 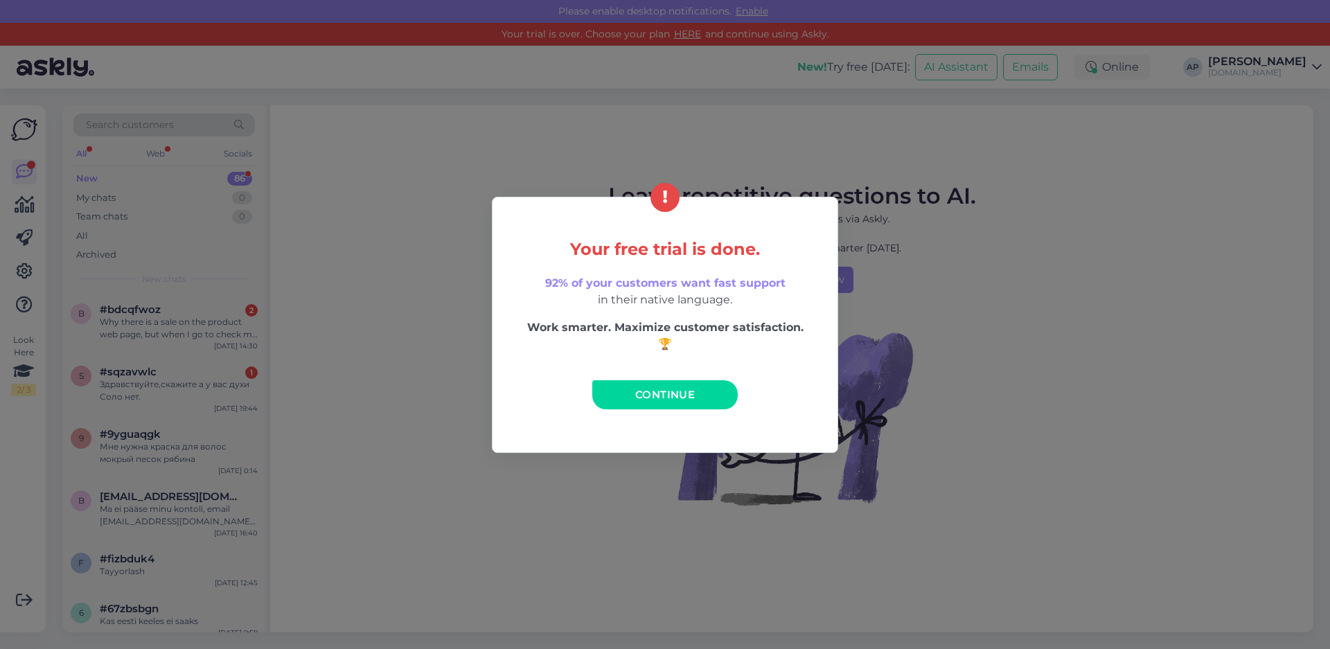 What do you see at coordinates (665, 249) in the screenshot?
I see `h5: Your free trial is done.` at bounding box center [665, 249].